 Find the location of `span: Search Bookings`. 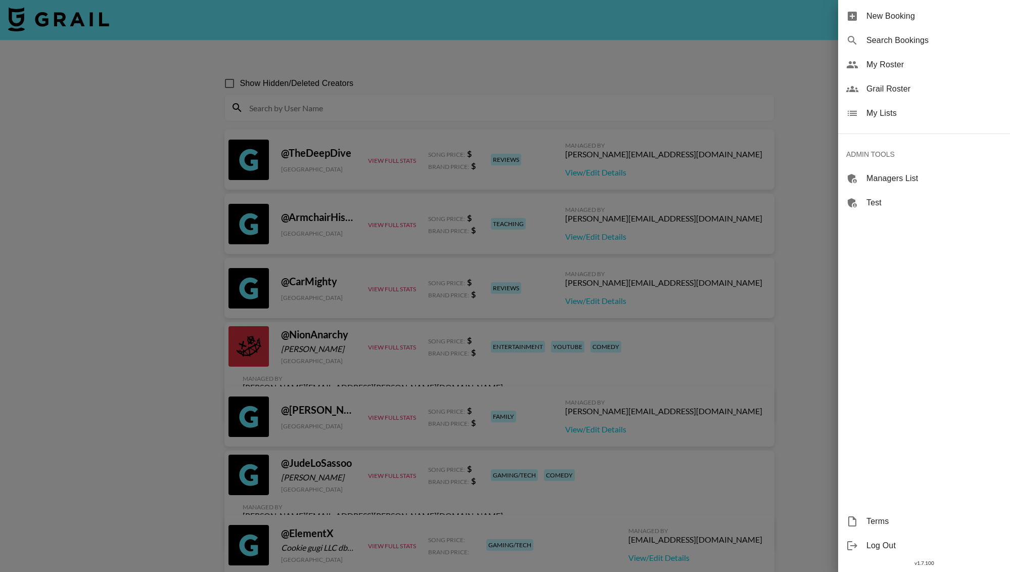

span: Search Bookings is located at coordinates (934, 40).